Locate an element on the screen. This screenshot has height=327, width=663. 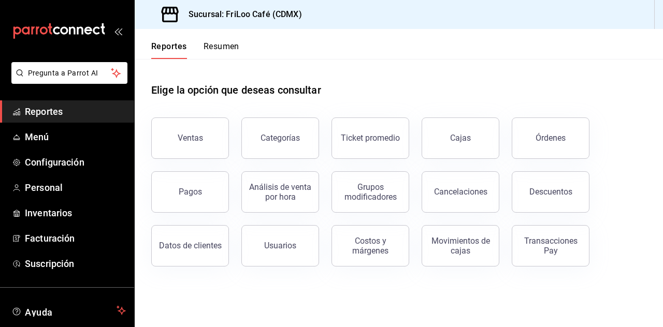
button: Órdenes is located at coordinates (551, 138).